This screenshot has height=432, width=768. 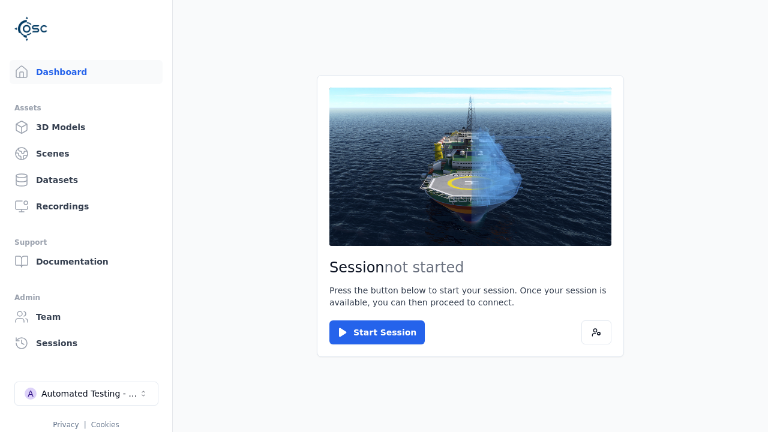 What do you see at coordinates (86, 394) in the screenshot?
I see `button: Select a workspace` at bounding box center [86, 394].